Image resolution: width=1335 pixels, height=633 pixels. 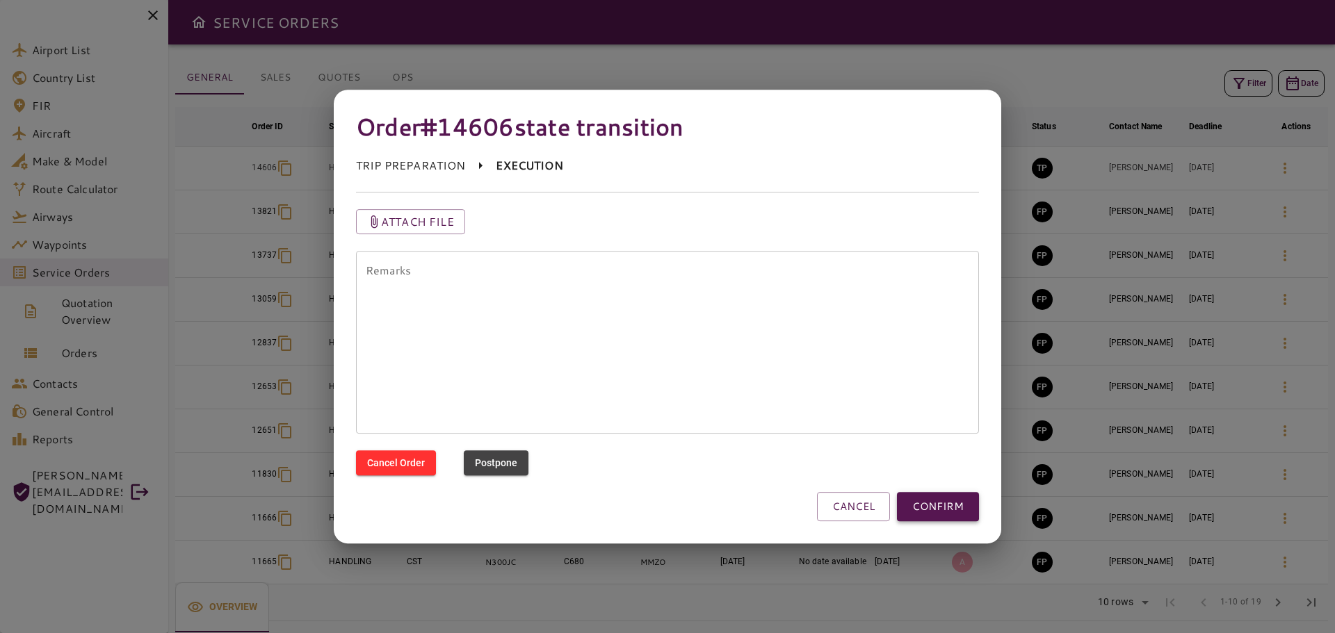 I want to click on button: CONFIRM, so click(x=938, y=507).